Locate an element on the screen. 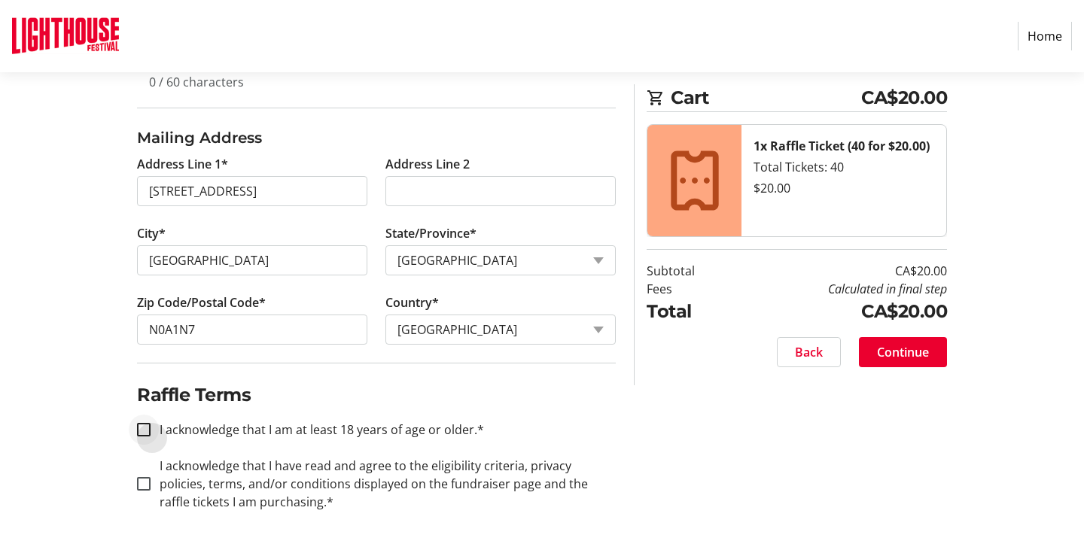 The width and height of the screenshot is (1084, 547). label: I acknowledge that I am at least 18 years of age or older.* is located at coordinates (317, 430).